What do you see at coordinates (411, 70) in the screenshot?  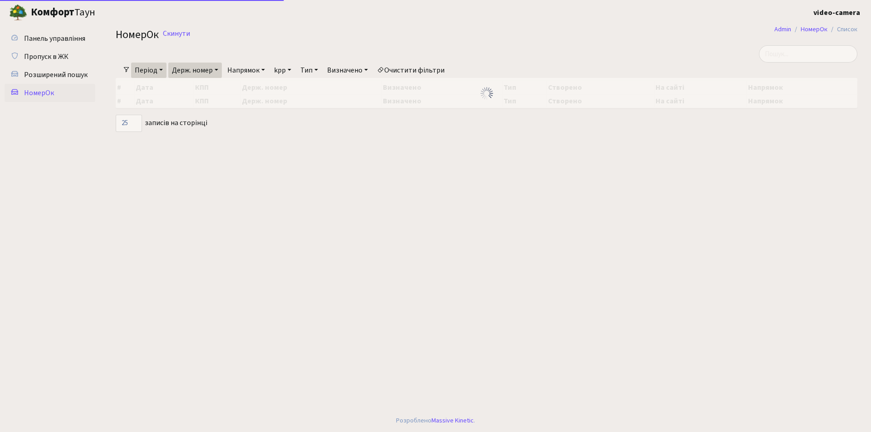 I see `a: Очистити фільтри` at bounding box center [411, 70].